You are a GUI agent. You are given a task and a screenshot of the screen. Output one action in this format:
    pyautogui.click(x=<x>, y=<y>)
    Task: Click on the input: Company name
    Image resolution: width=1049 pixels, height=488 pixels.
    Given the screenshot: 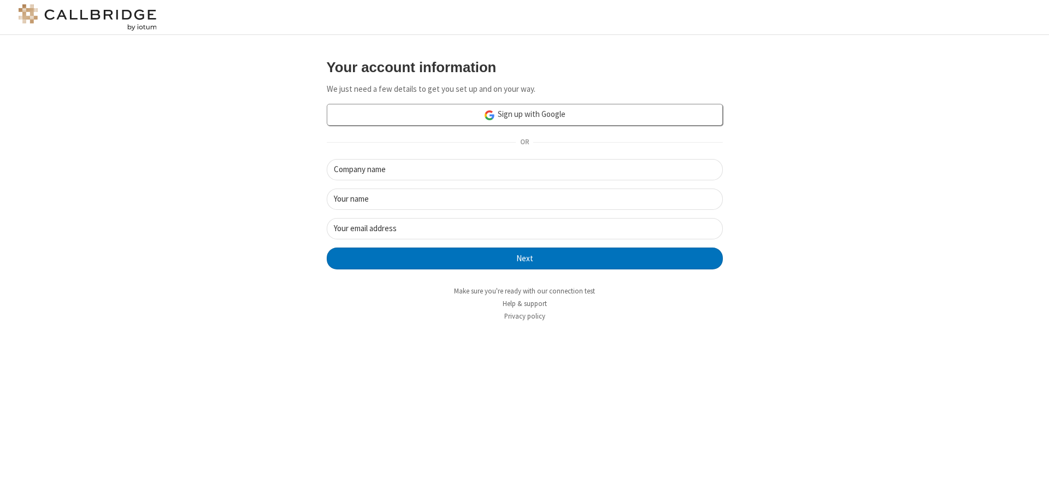 What is the action you would take?
    pyautogui.click(x=525, y=169)
    